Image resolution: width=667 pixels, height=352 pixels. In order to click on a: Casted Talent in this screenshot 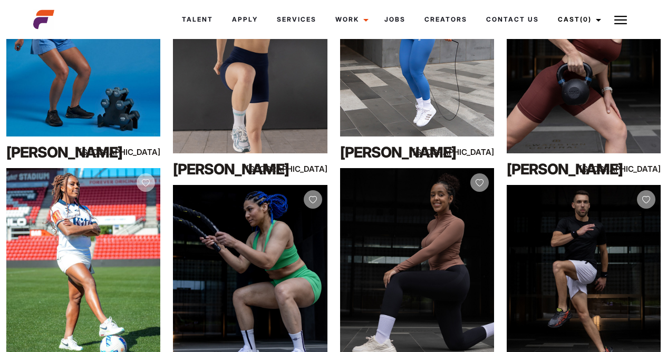, I will do `click(549, 50)`.